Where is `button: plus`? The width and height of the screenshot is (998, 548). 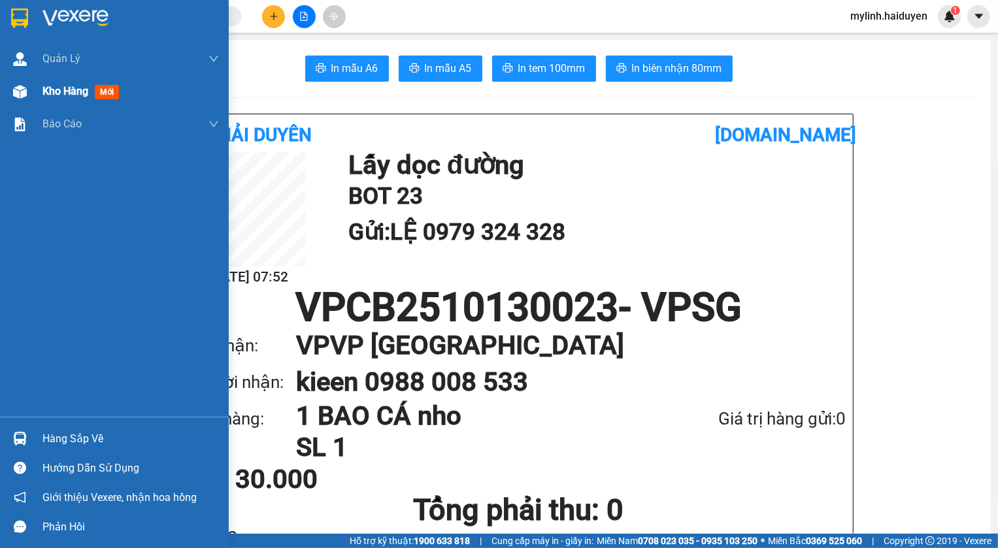
button: plus is located at coordinates (273, 16).